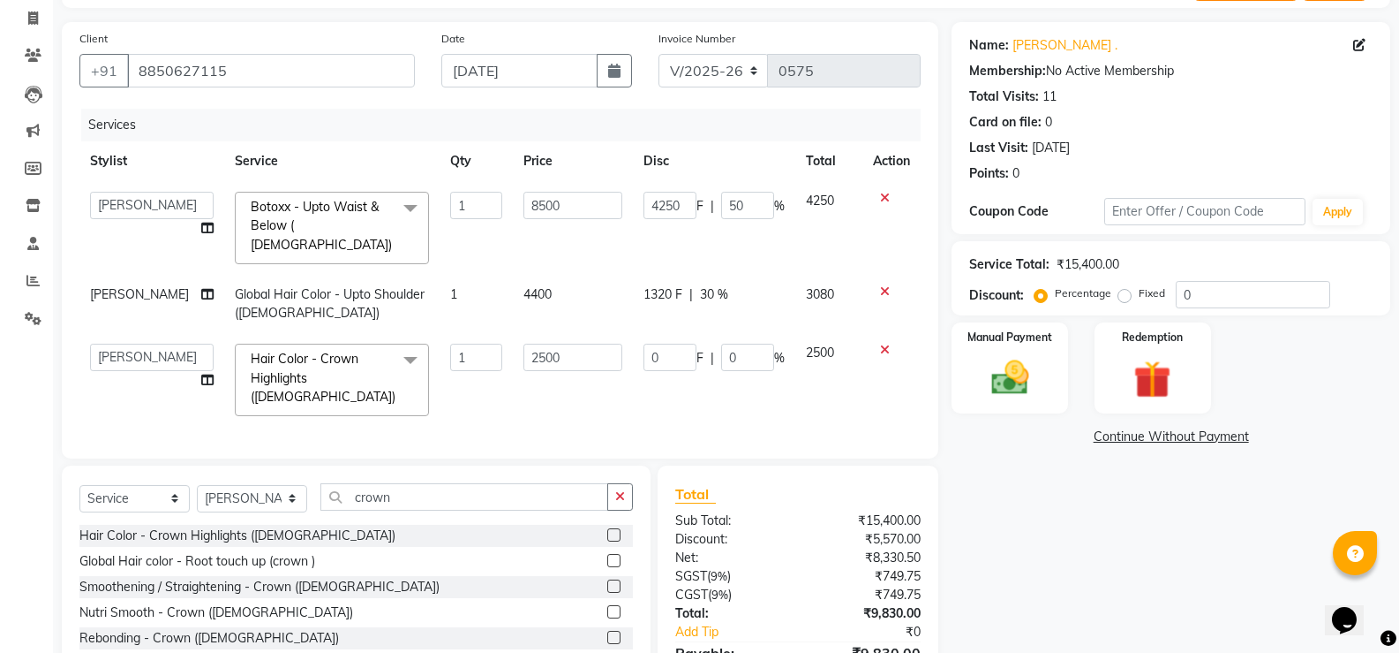 The width and height of the screenshot is (1399, 653). Describe the element at coordinates (696, 494) in the screenshot. I see `span: Total` at that location.